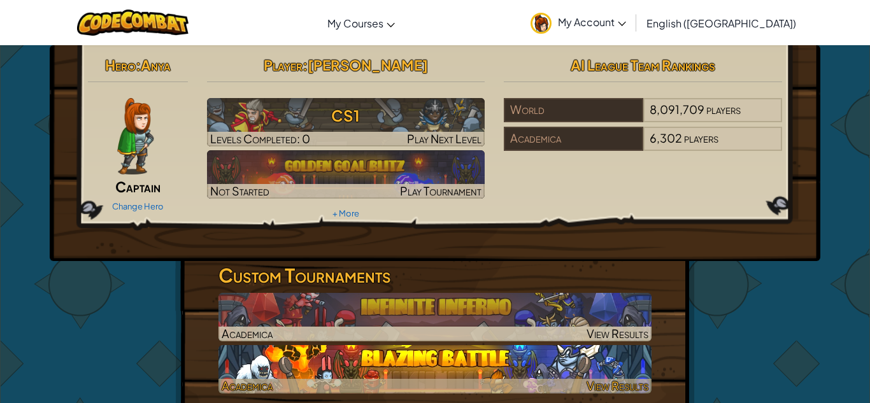  I want to click on img: CodeCombat logo, so click(132, 22).